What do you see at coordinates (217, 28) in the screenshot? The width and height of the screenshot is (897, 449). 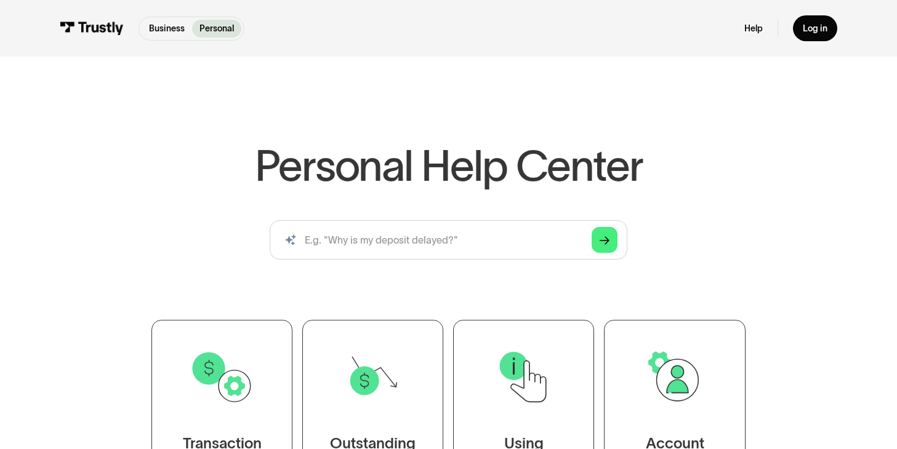 I see `p: Personal` at bounding box center [217, 28].